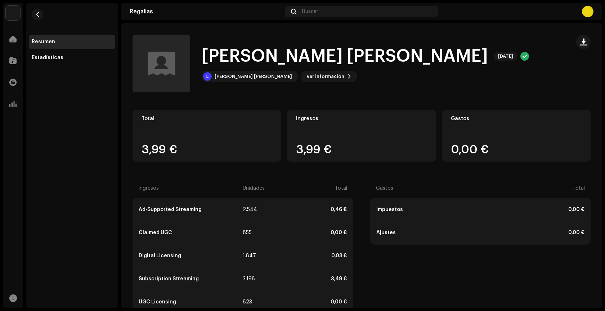  What do you see at coordinates (306, 209) in the screenshot?
I see `div: 0,46 €` at bounding box center [306, 209].